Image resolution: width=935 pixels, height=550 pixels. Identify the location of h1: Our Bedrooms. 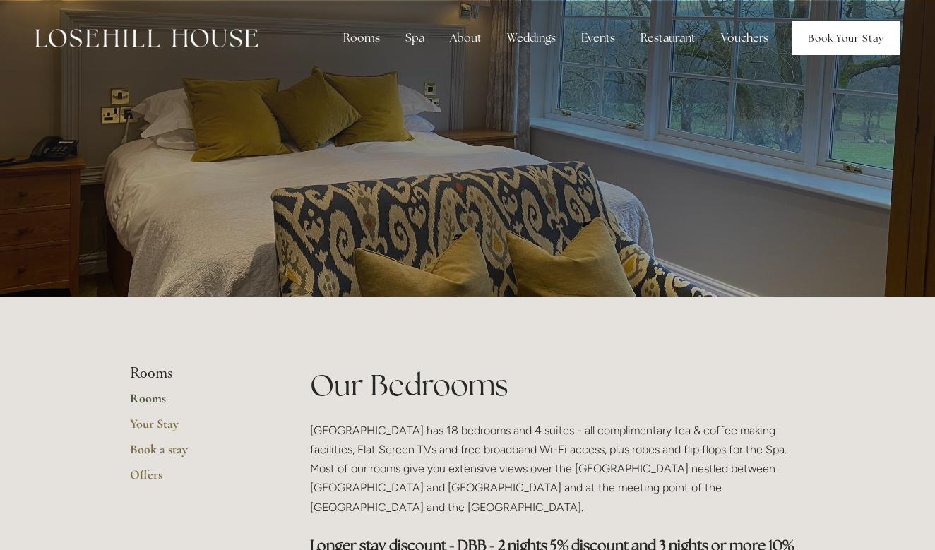
(557, 385).